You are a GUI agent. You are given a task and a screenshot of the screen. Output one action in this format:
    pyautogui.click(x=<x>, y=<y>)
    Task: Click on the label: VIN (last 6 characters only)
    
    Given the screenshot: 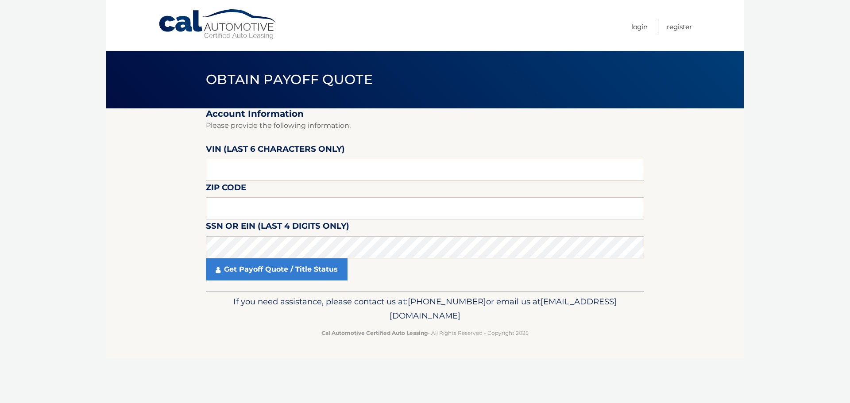 What is the action you would take?
    pyautogui.click(x=275, y=150)
    